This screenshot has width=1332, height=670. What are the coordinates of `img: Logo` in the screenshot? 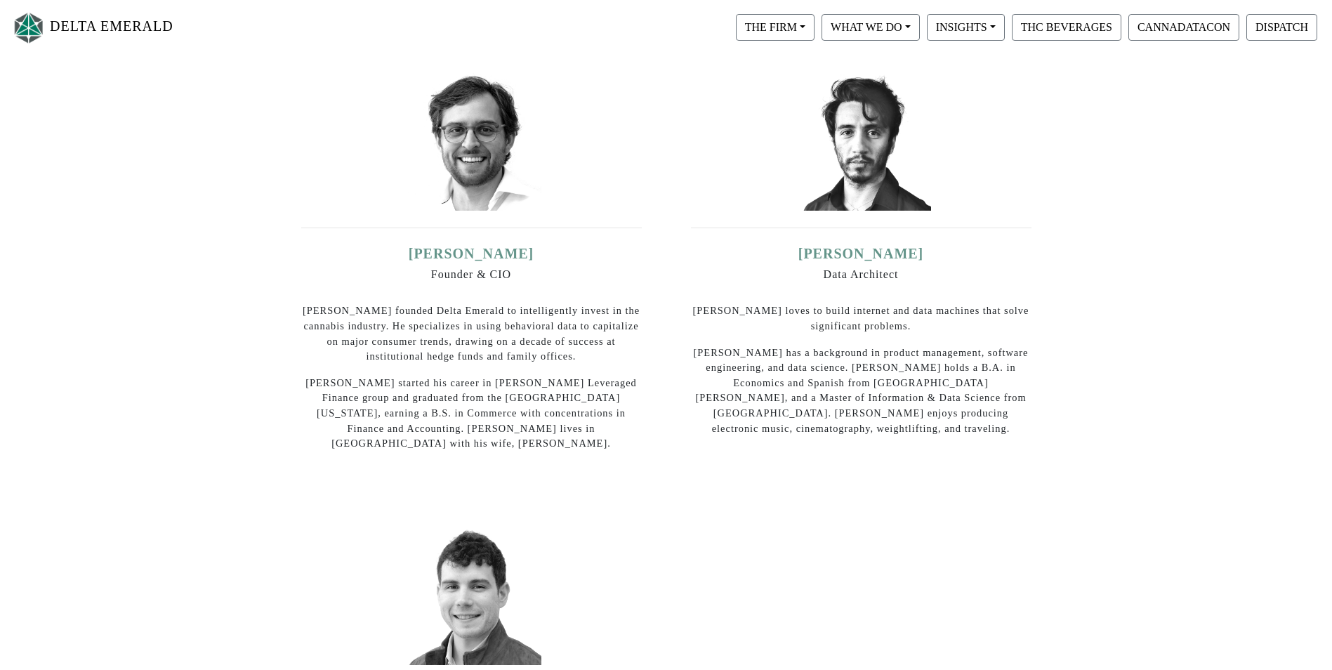 It's located at (29, 27).